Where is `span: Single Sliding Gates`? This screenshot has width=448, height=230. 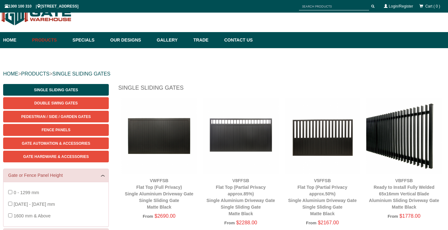
span: Single Sliding Gates is located at coordinates (56, 90).